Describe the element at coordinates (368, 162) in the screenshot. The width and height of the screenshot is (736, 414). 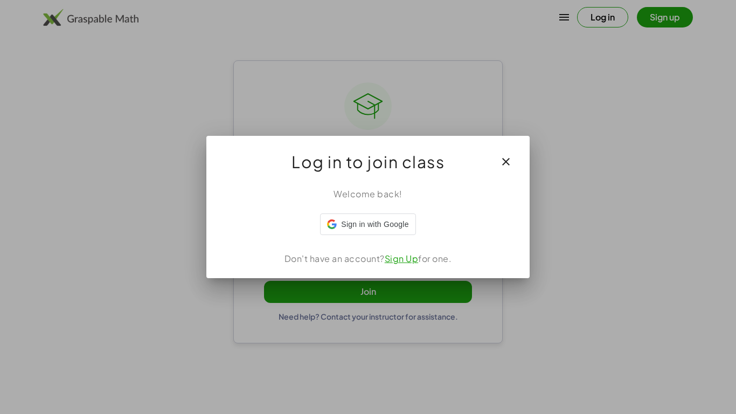
I see `span: Log in to join class` at that location.